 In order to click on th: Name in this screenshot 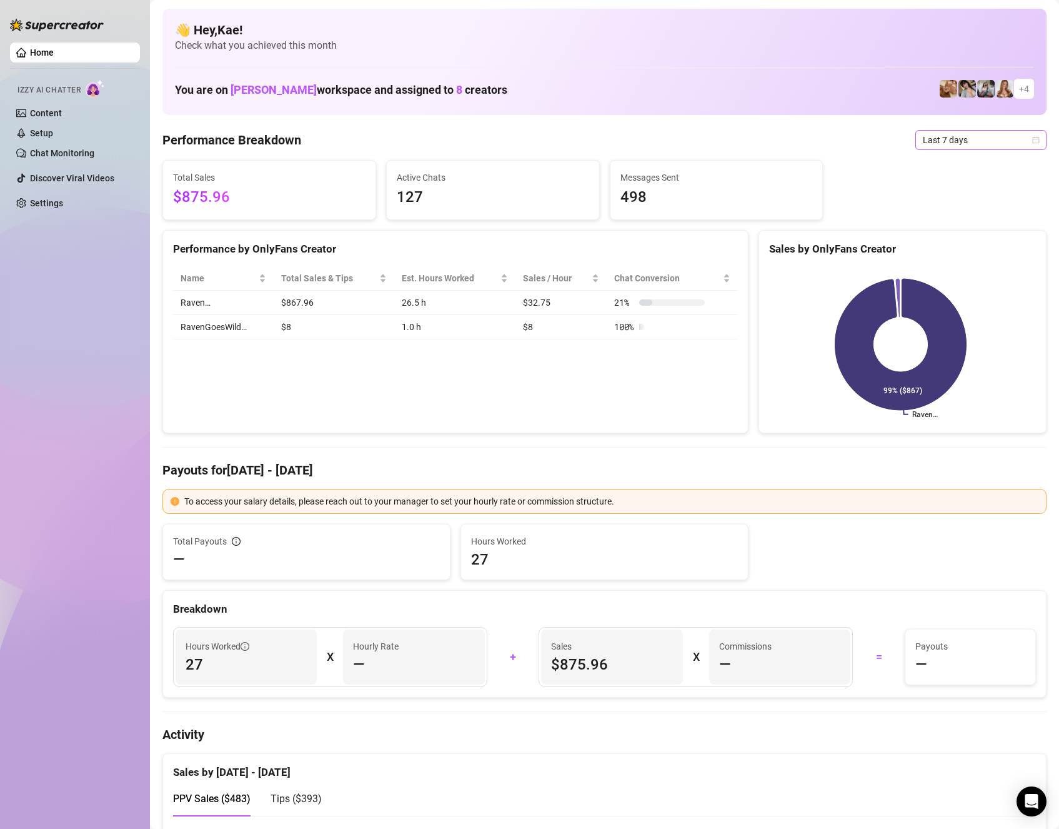, I will do `click(223, 278)`.